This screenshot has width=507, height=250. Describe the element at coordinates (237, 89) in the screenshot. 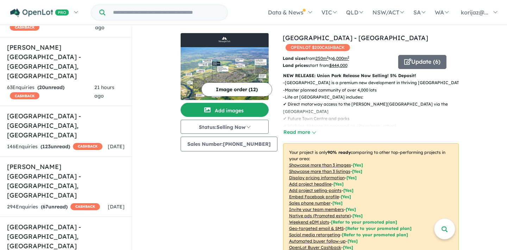

I see `button: Image order (12)` at that location.